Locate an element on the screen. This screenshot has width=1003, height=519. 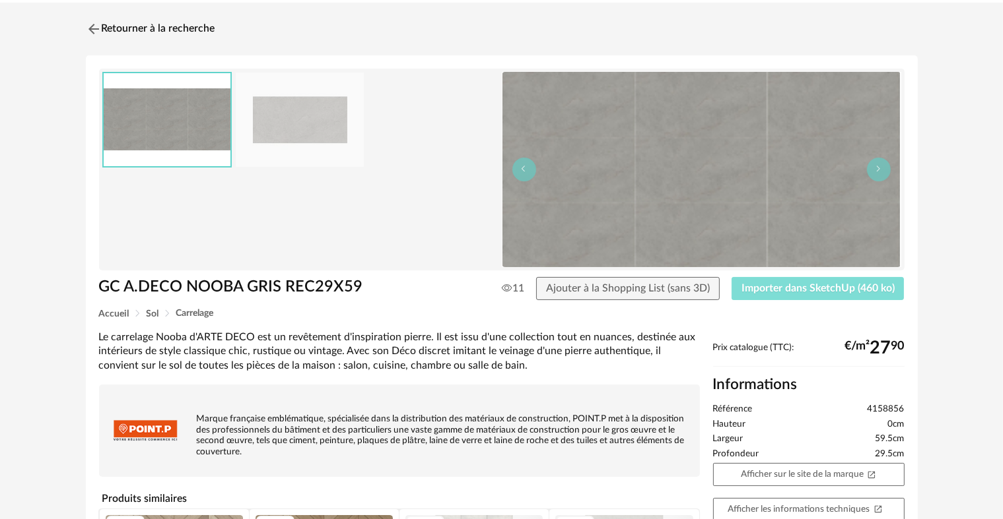
span: Largeur is located at coordinates (728, 440).